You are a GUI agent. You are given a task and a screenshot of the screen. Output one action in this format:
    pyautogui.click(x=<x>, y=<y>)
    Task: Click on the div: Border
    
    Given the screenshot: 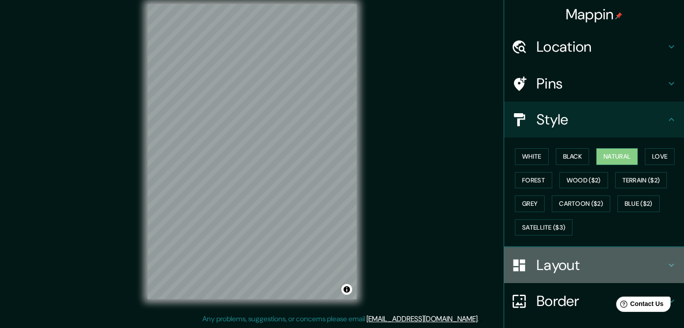 What is the action you would take?
    pyautogui.click(x=594, y=301)
    